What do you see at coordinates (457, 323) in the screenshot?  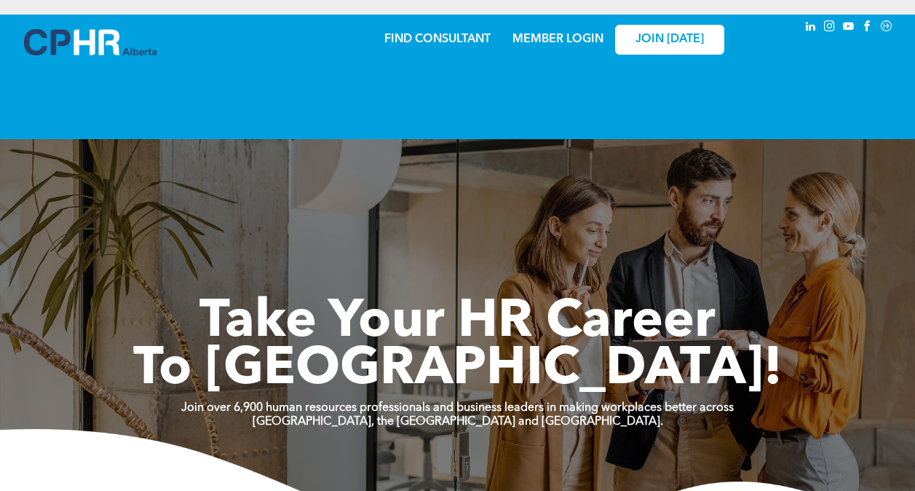 I see `span: Take Your HR Career` at bounding box center [457, 323].